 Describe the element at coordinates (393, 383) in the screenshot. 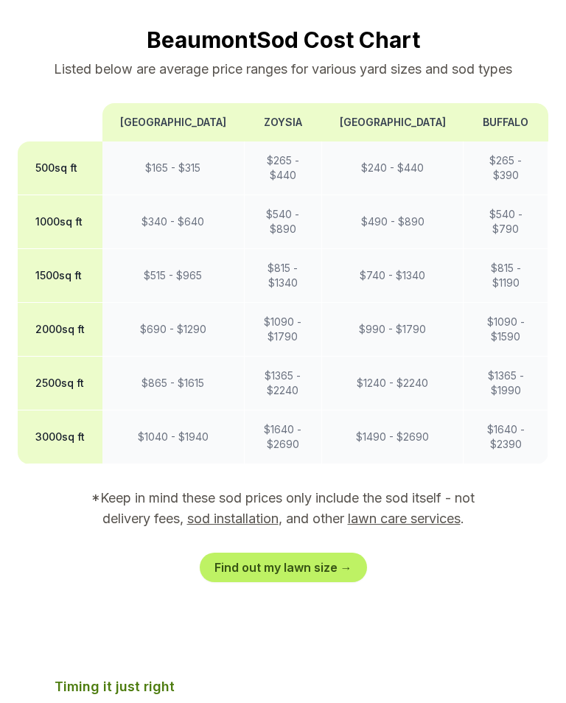

I see `td: $ 1240 - $ 2240` at that location.